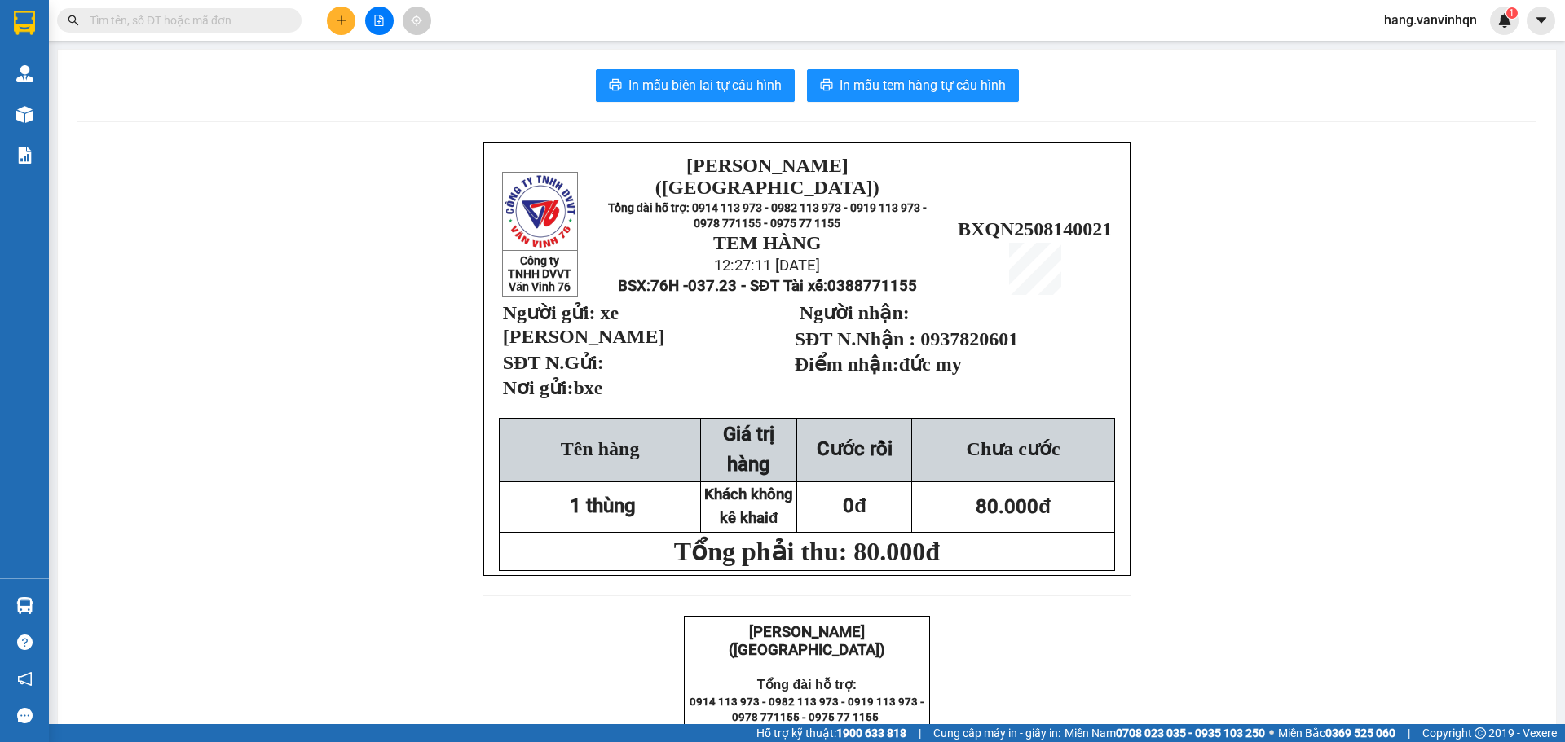 The image size is (1565, 742). I want to click on button: plus, so click(341, 20).